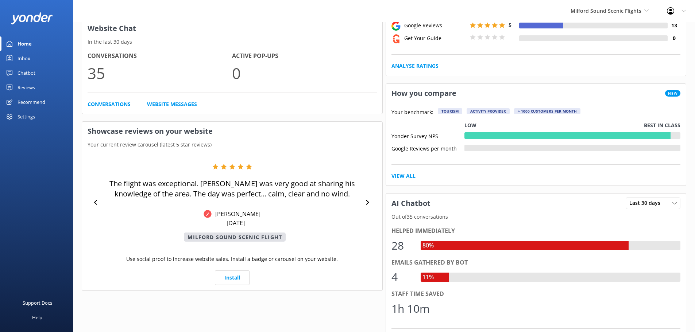 The width and height of the screenshot is (695, 332). What do you see at coordinates (26, 117) in the screenshot?
I see `div: Settings` at bounding box center [26, 117].